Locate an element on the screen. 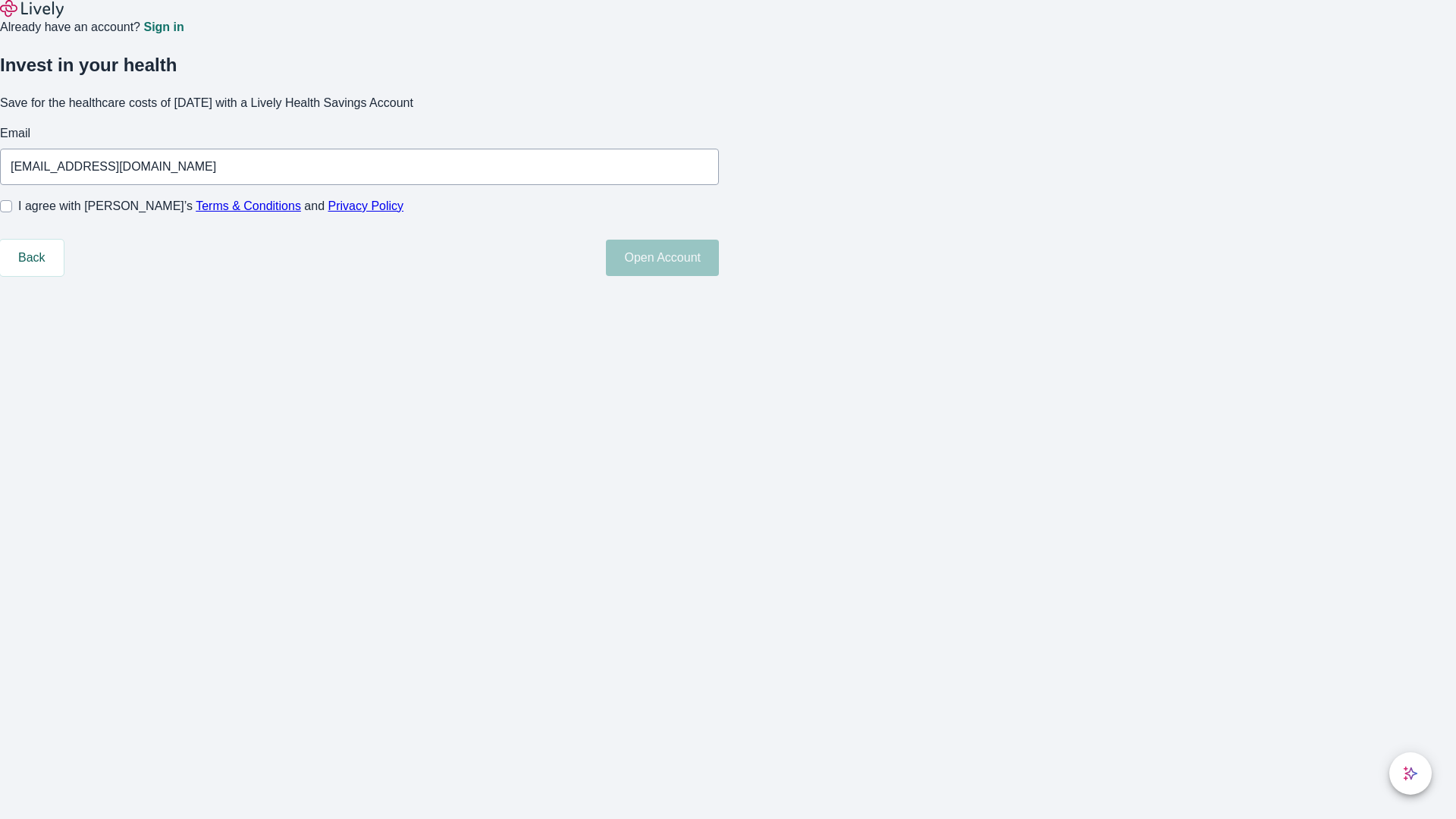 The image size is (1456, 819). div: Sign in is located at coordinates (163, 27).